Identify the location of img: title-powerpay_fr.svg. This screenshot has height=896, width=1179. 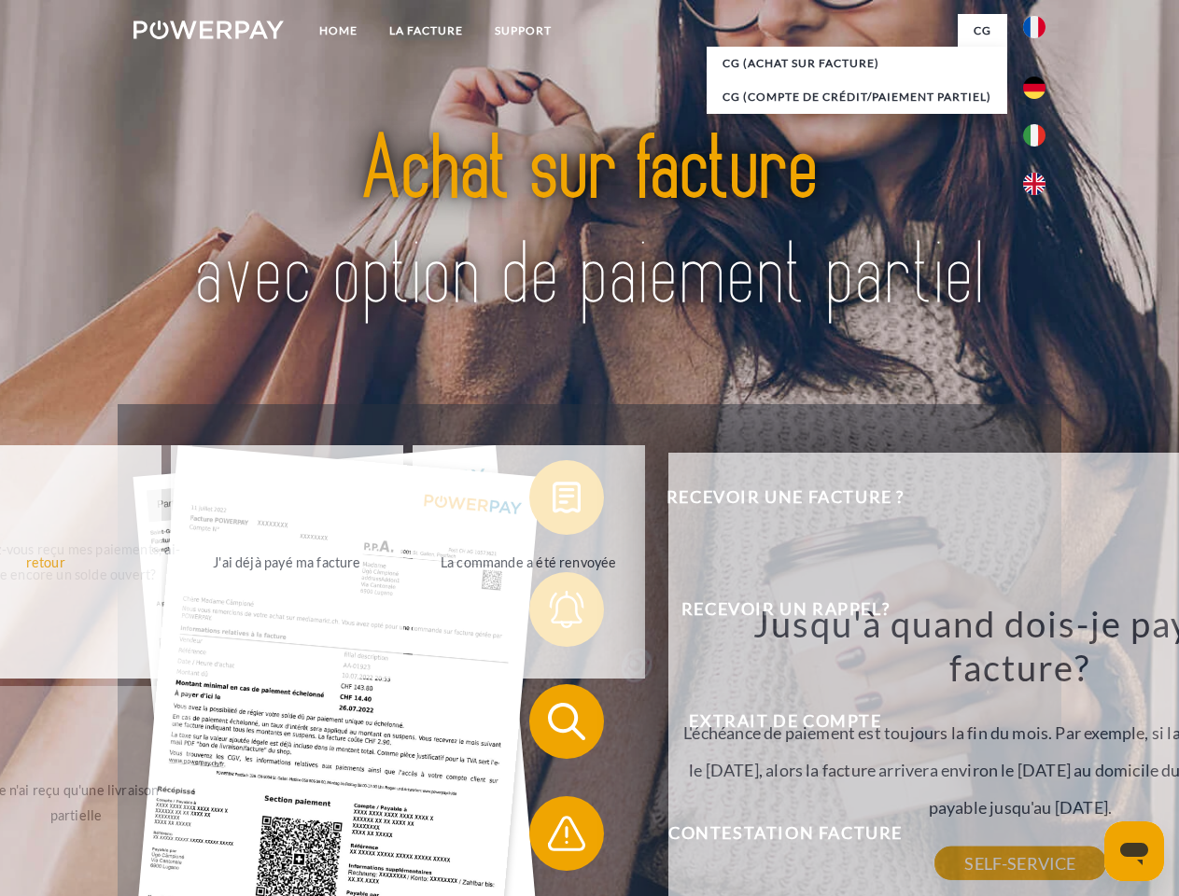
(589, 223).